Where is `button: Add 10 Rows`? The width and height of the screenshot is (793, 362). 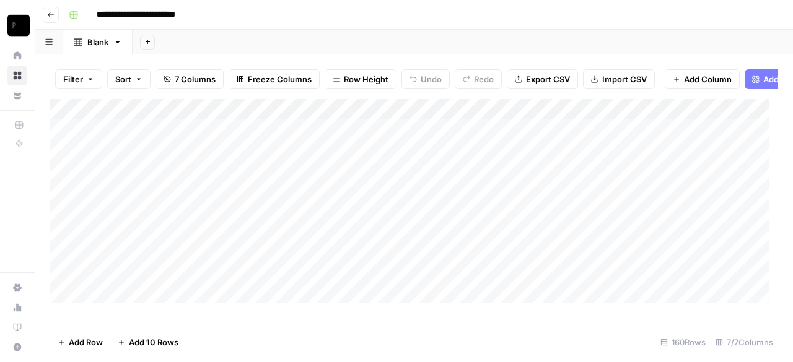
button: Add 10 Rows is located at coordinates (148, 343).